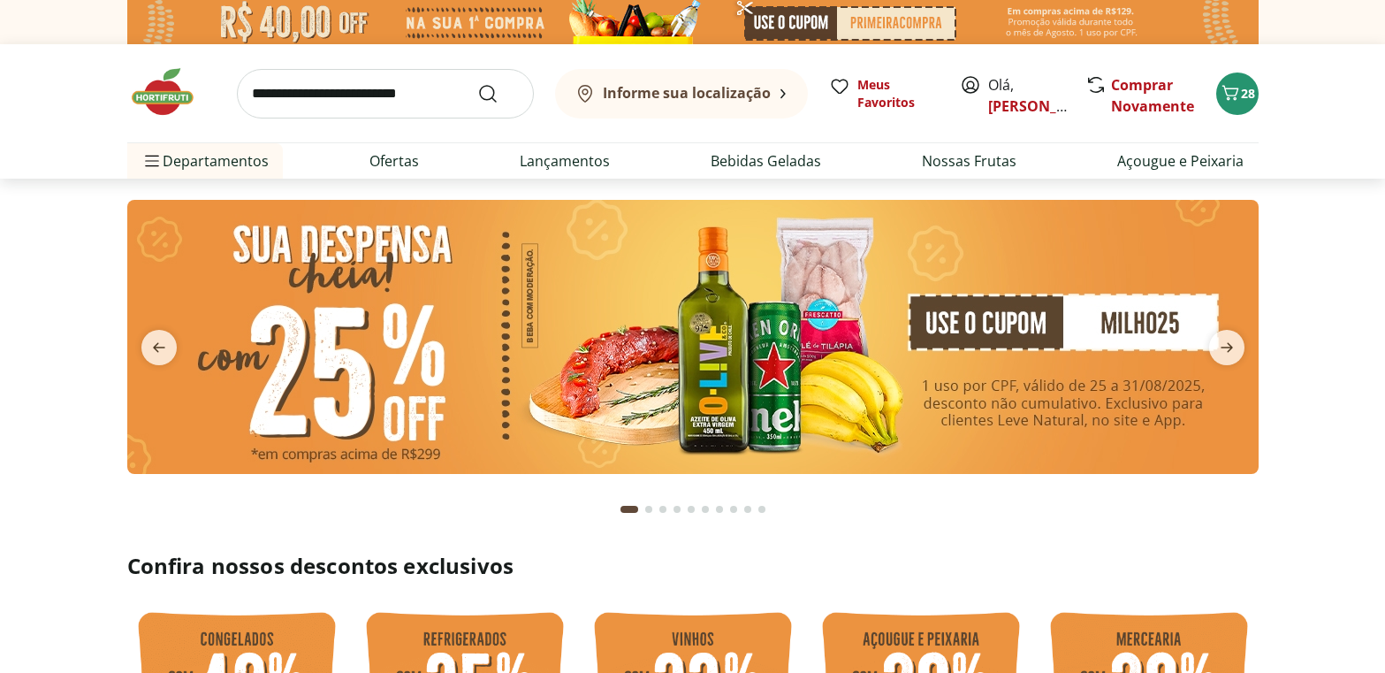 Image resolution: width=1385 pixels, height=673 pixels. What do you see at coordinates (693, 566) in the screenshot?
I see `h2: Confira nossos descontos exclusivos` at bounding box center [693, 566].